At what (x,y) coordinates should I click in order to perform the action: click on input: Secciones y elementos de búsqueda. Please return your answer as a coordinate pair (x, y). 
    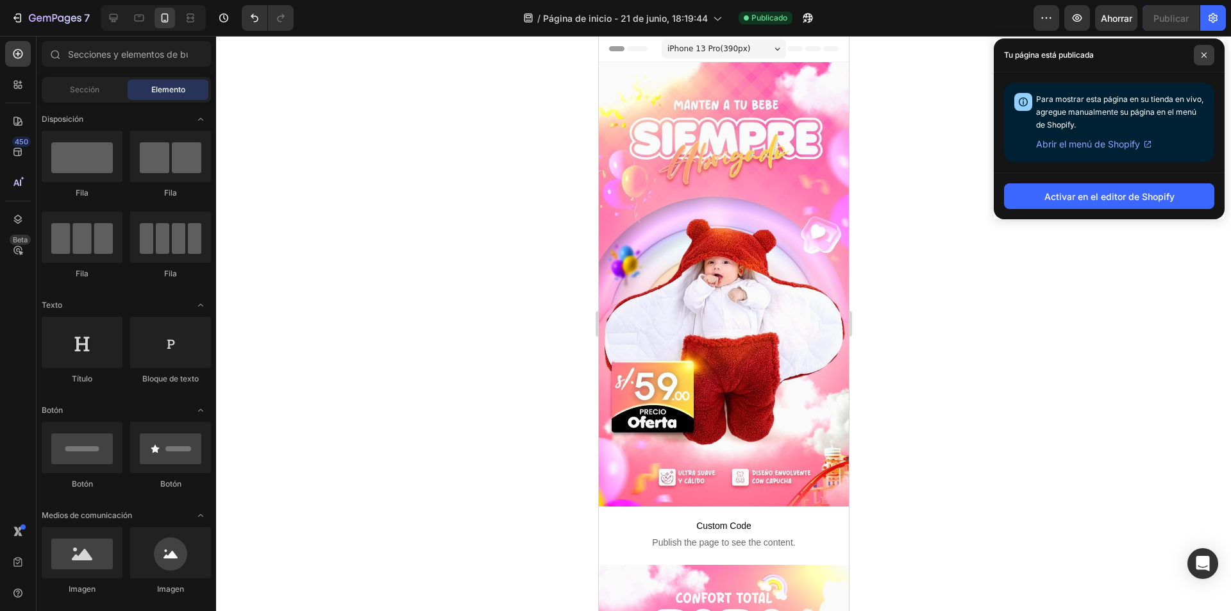
    Looking at the image, I should click on (126, 54).